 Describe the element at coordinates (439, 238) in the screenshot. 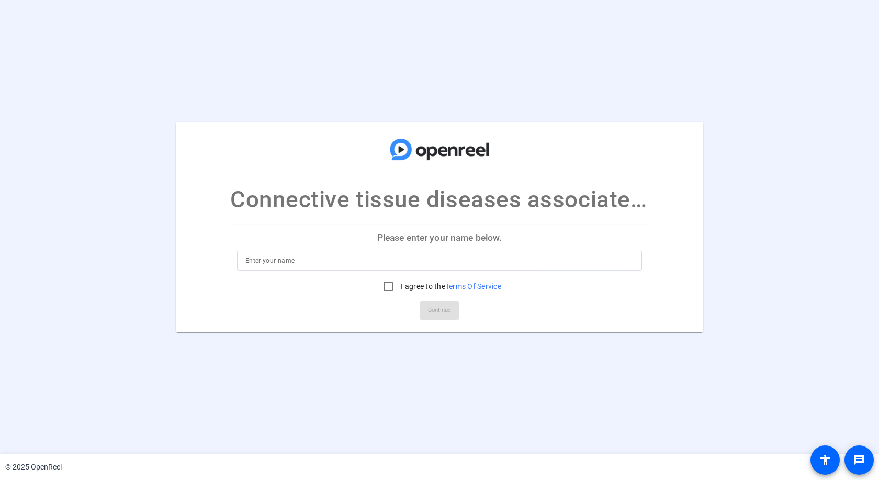

I see `p: Please enter your name below.` at that location.